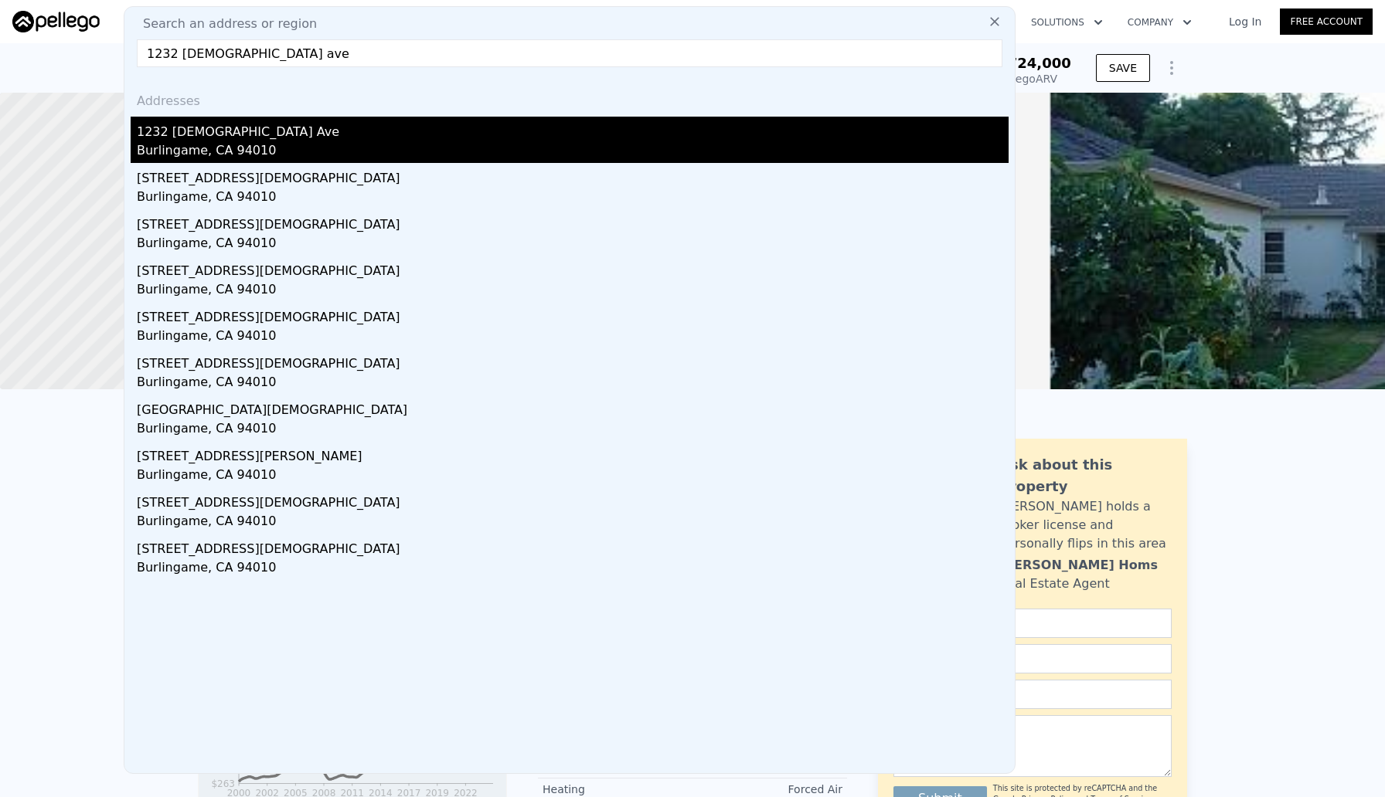  What do you see at coordinates (1027, 79) in the screenshot?
I see `div: Pellego ARV` at bounding box center [1027, 79].